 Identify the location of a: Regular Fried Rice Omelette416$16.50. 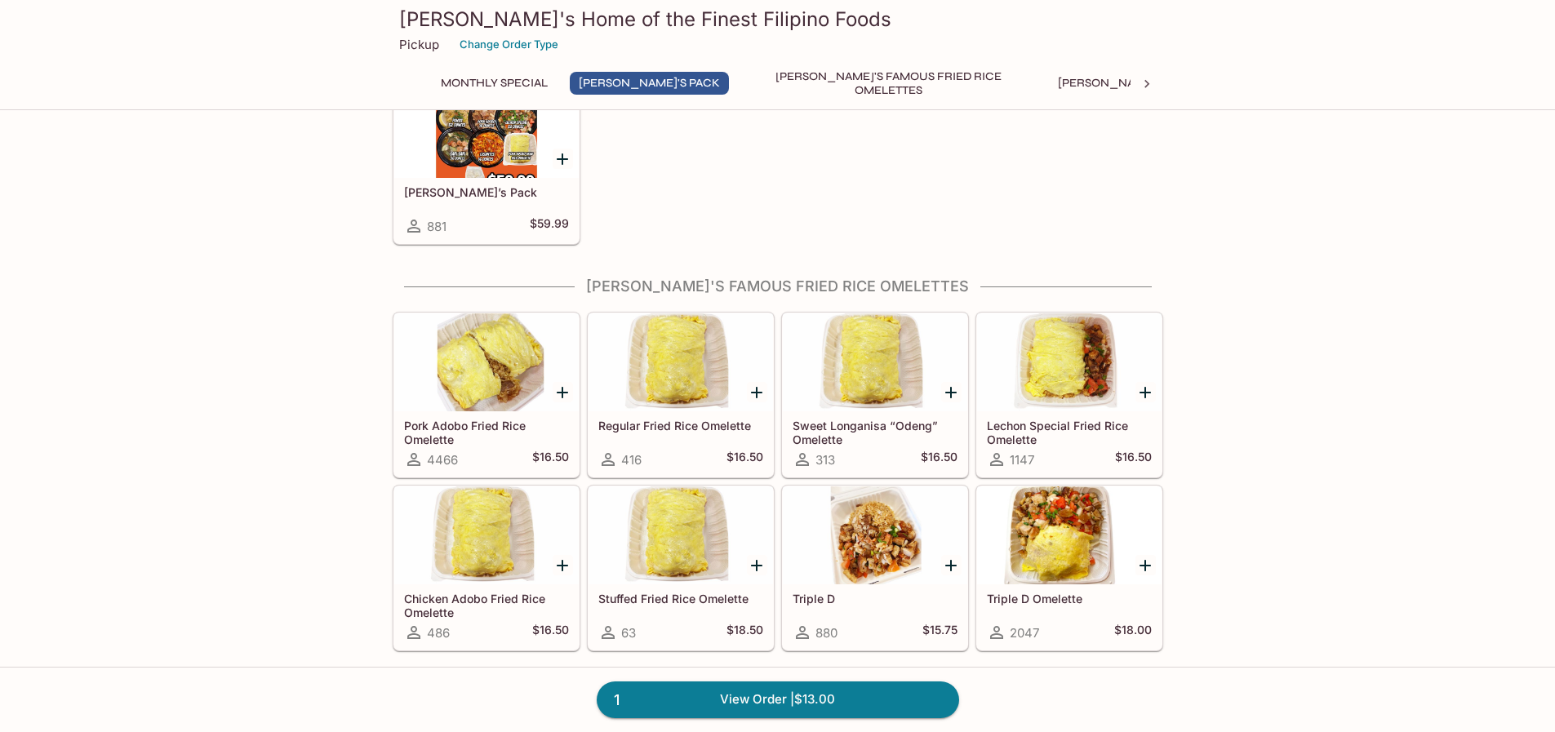
(681, 395).